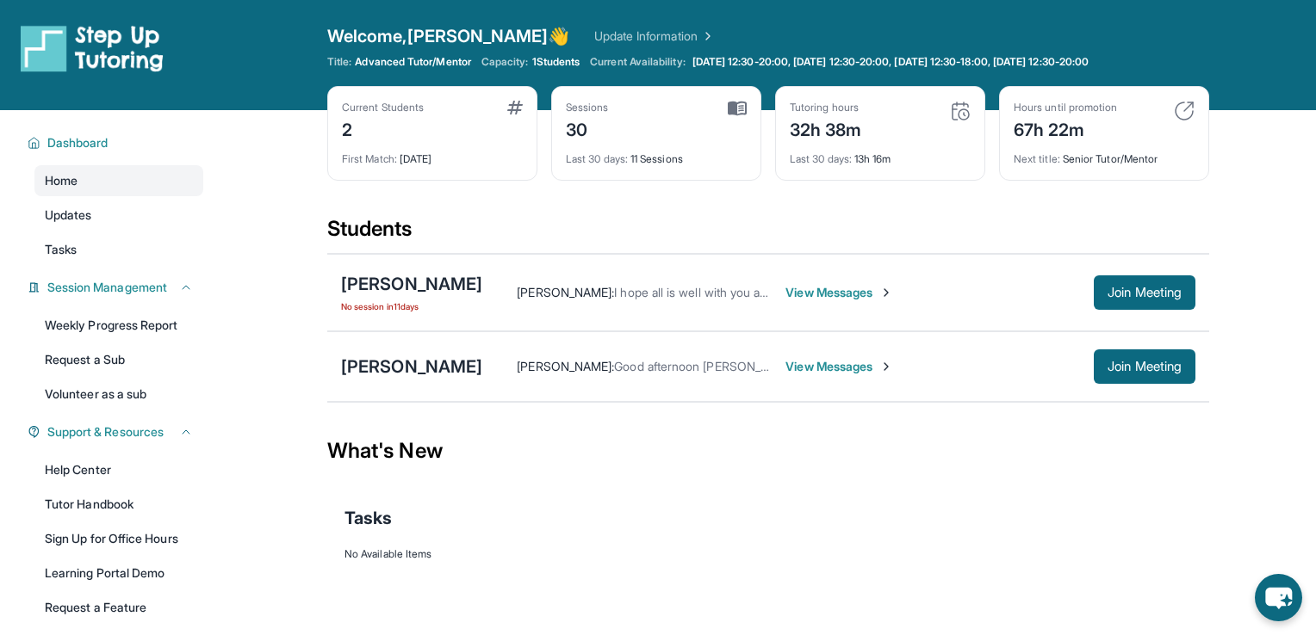 The image size is (1316, 635). What do you see at coordinates (1104, 154) in the screenshot?
I see `div: Senior Tutor/Mentor` at bounding box center [1104, 154].